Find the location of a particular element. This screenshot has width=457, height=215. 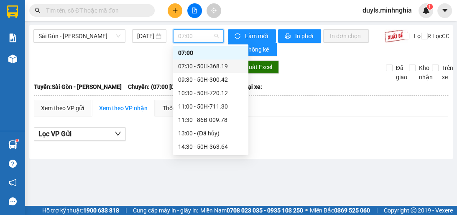

span: Lọc VP Gửi is located at coordinates (55, 133).